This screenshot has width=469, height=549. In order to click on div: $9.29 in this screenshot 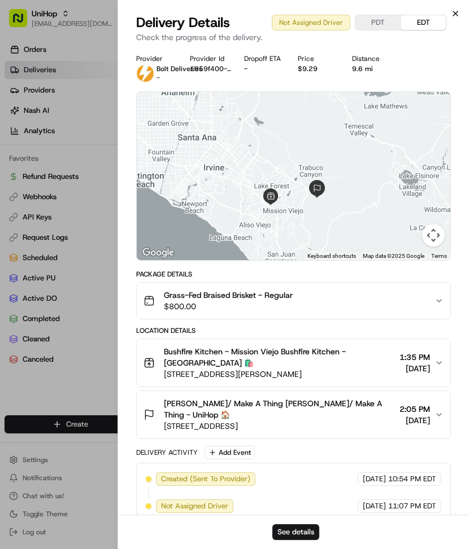, I will do `click(320, 69)`.